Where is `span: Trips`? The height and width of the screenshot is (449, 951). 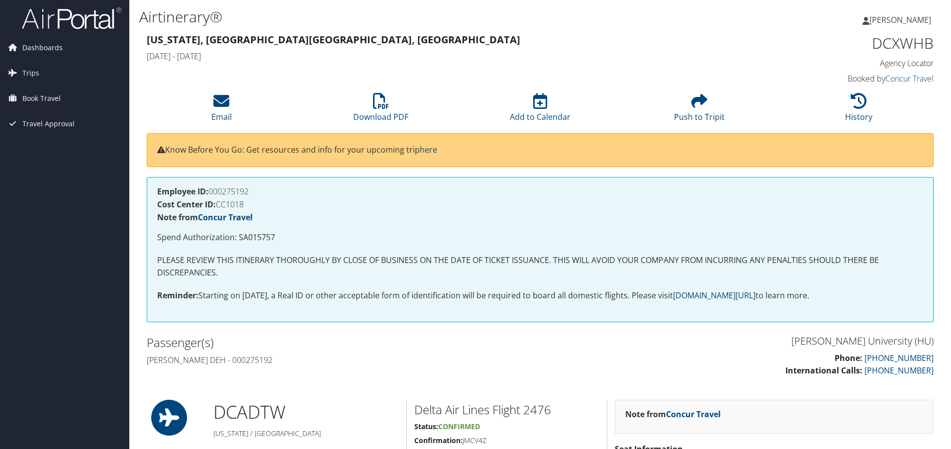
span: Trips is located at coordinates (31, 73).